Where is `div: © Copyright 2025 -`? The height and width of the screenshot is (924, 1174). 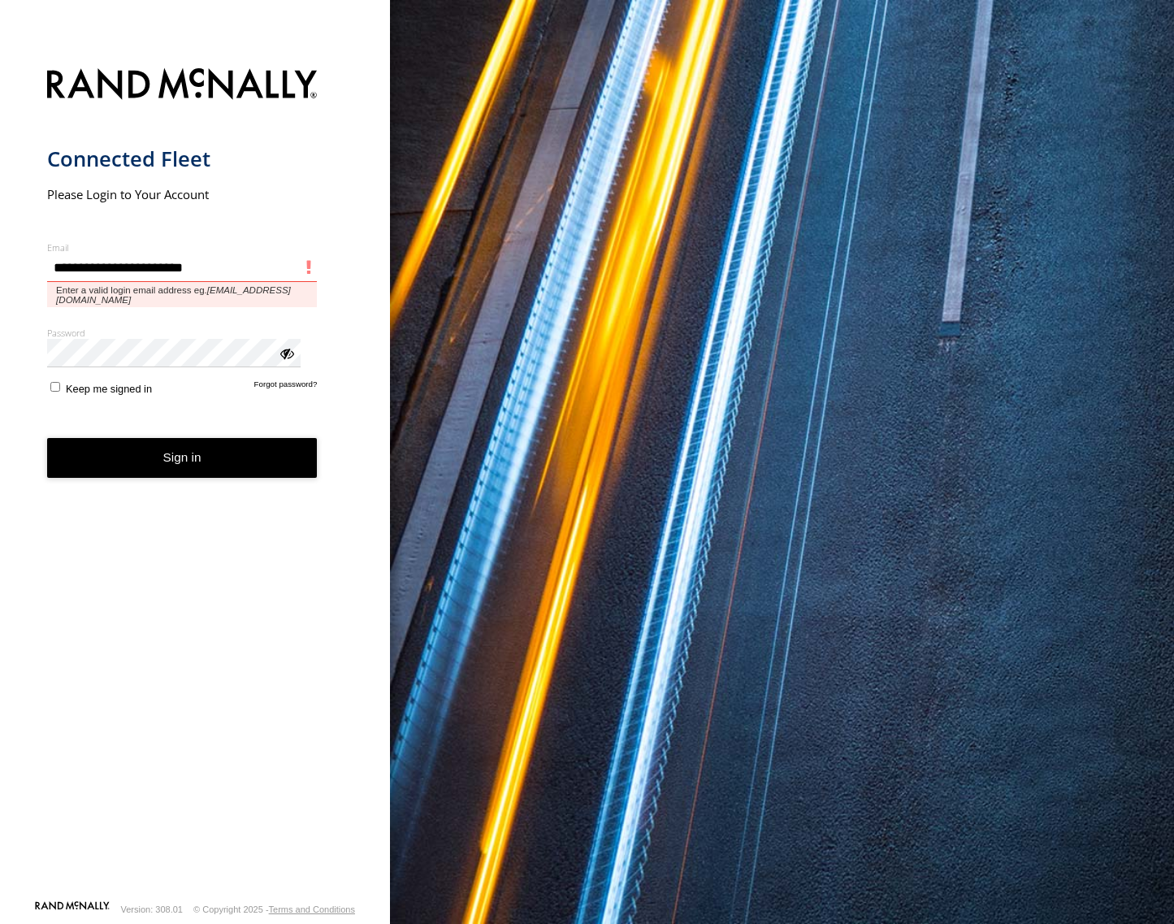 div: © Copyright 2025 - is located at coordinates (274, 909).